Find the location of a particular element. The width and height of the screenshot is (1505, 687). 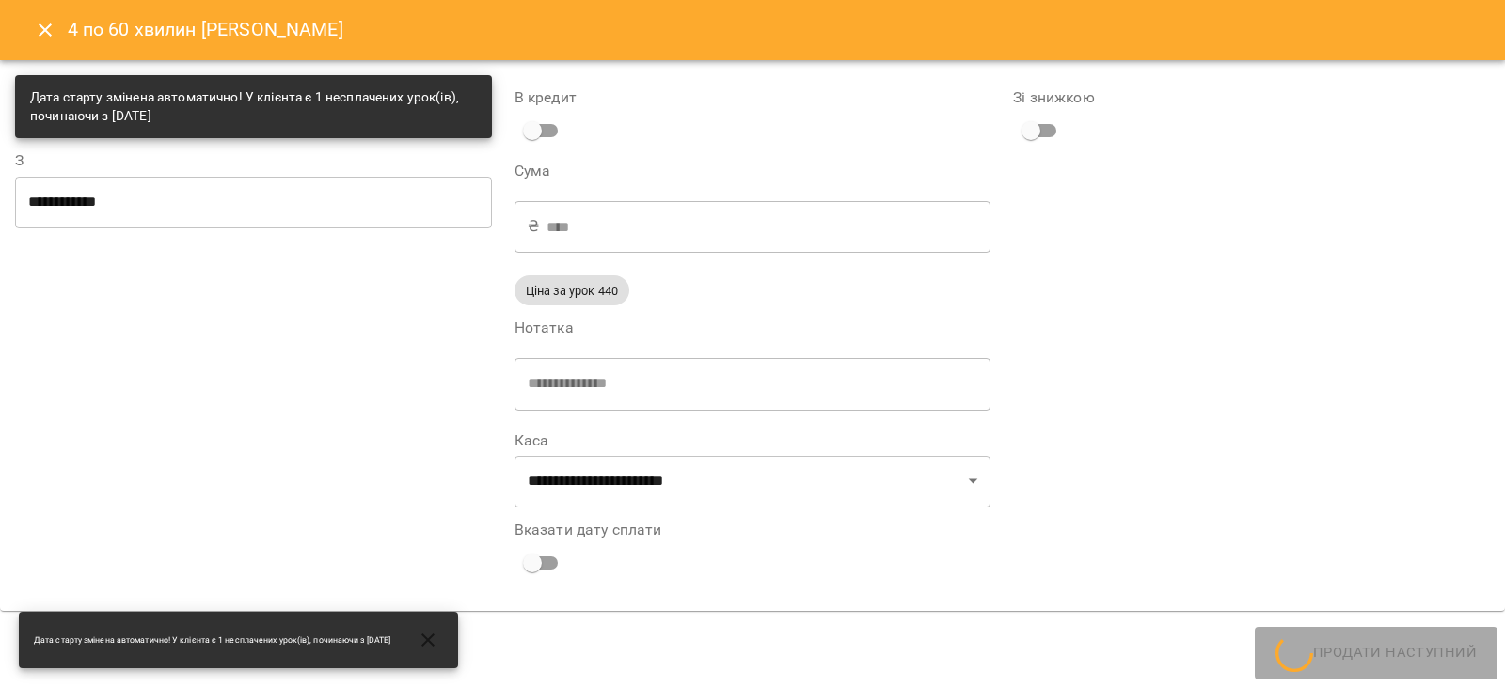

label: Каса is located at coordinates (752, 441).